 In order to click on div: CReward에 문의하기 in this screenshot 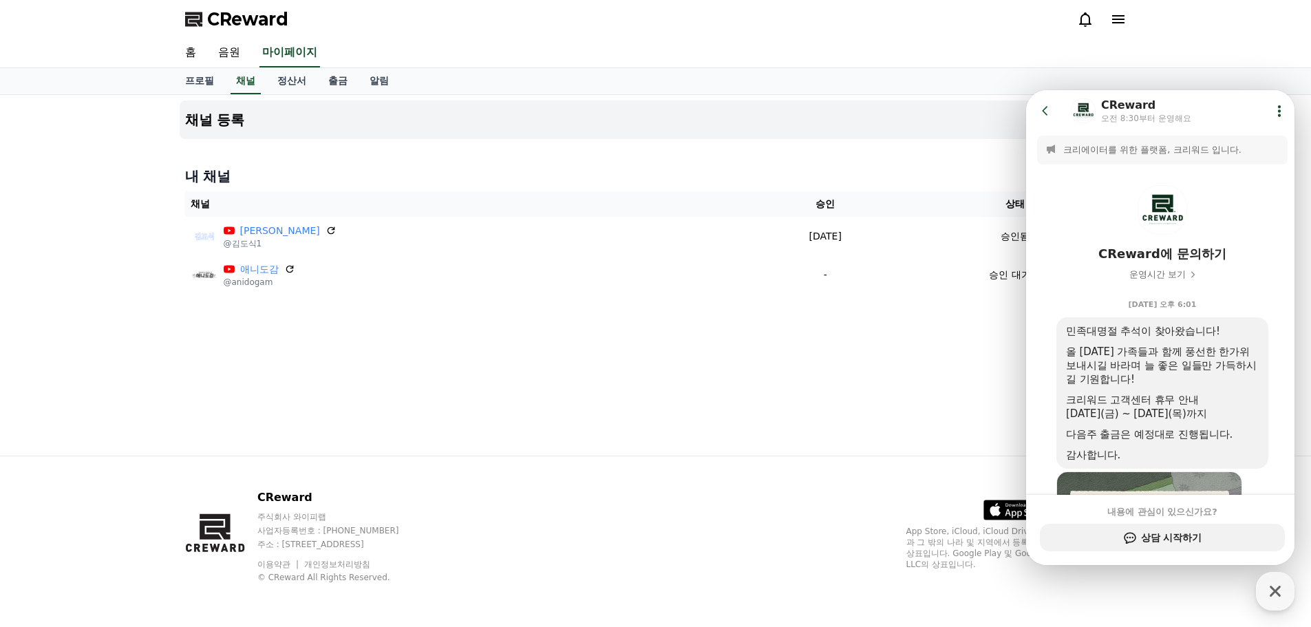, I will do `click(136, 164)`.